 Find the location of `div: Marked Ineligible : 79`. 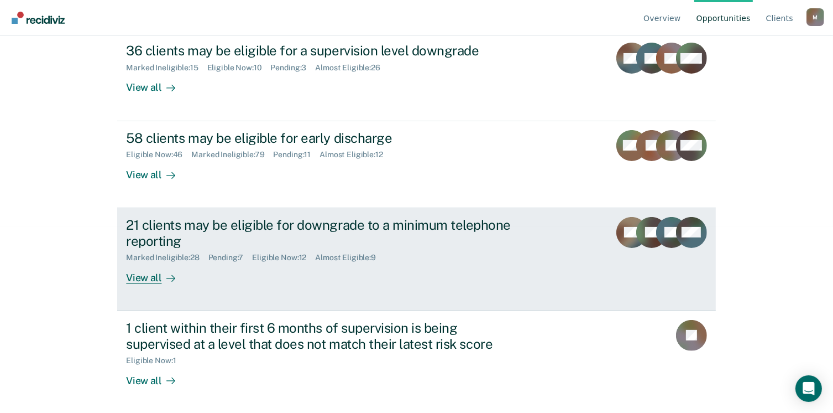

div: Marked Ineligible : 79 is located at coordinates (232, 154).